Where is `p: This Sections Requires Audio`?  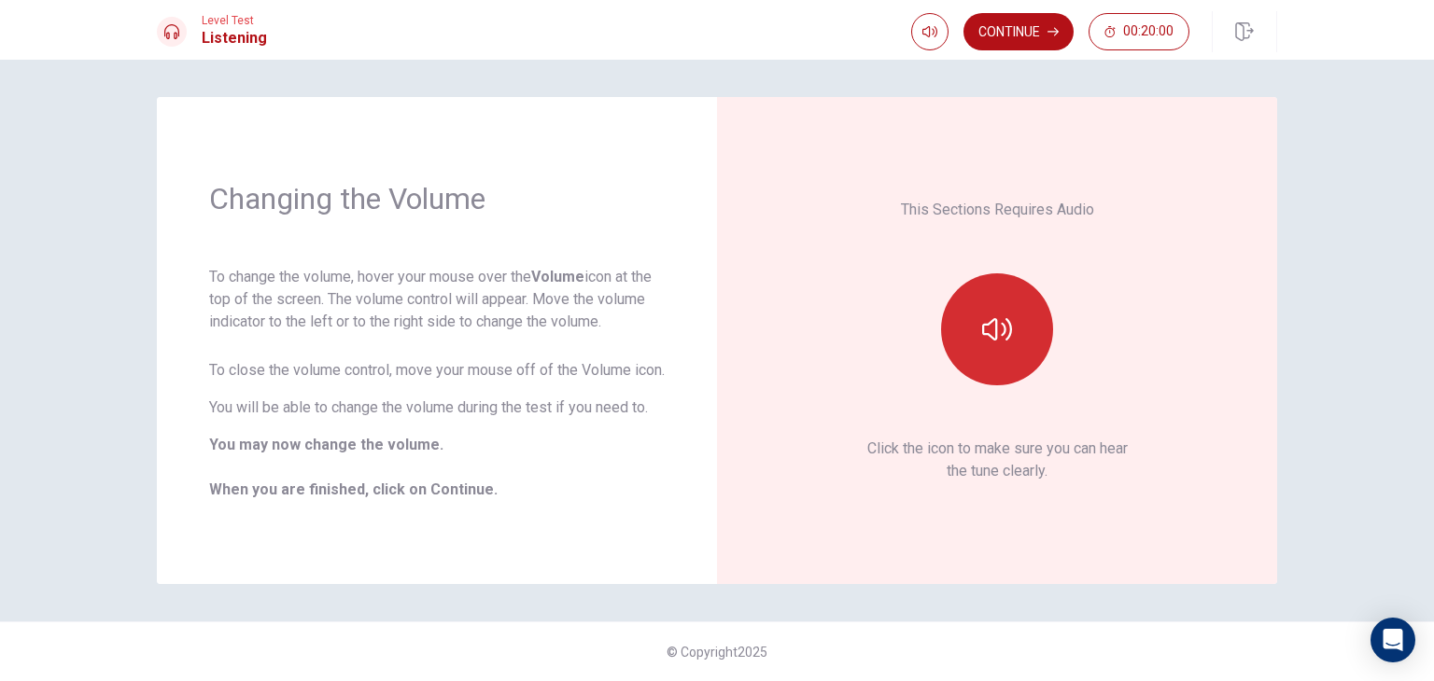
p: This Sections Requires Audio is located at coordinates (997, 210).